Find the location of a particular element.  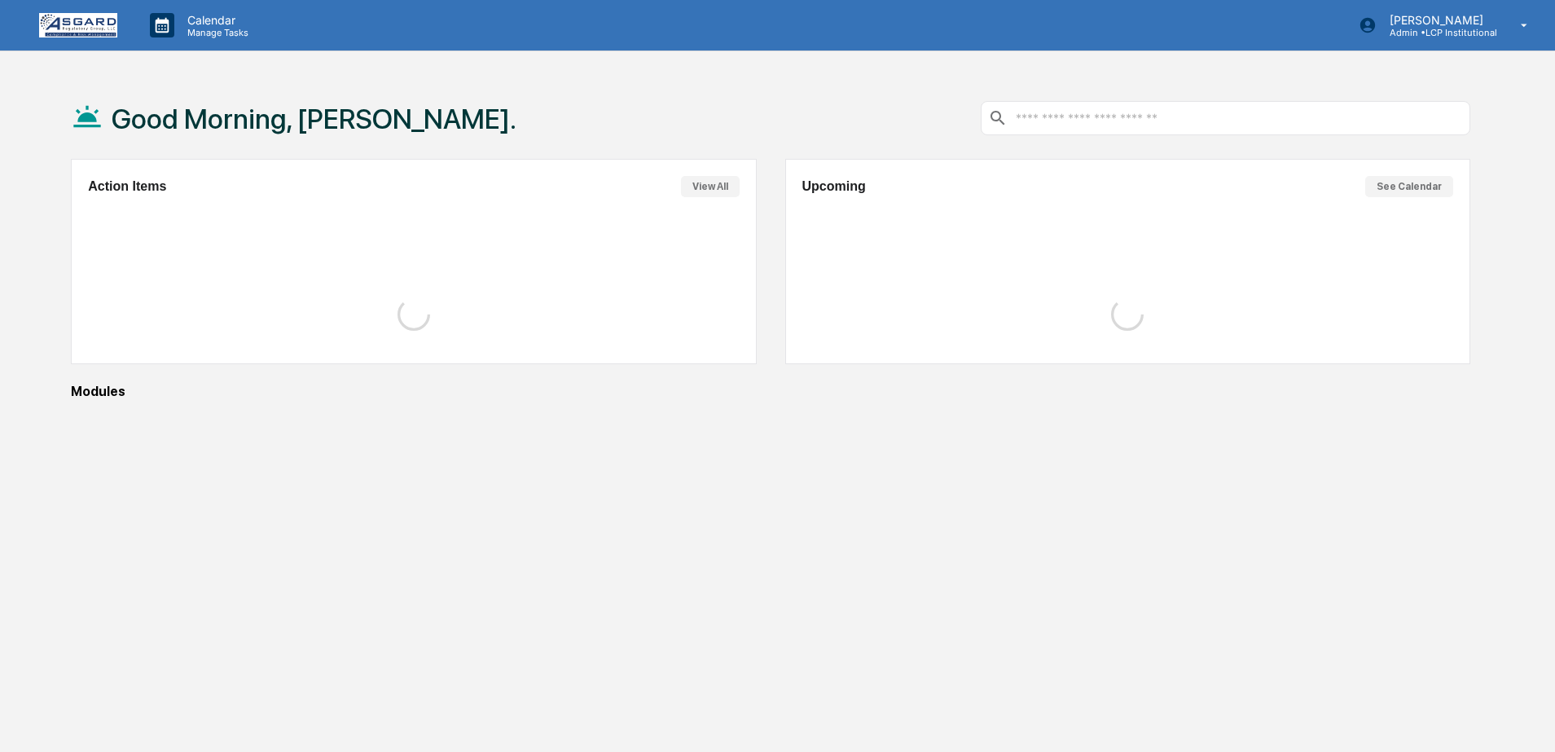

p: Admin • LCP Institutional is located at coordinates (1437, 33).